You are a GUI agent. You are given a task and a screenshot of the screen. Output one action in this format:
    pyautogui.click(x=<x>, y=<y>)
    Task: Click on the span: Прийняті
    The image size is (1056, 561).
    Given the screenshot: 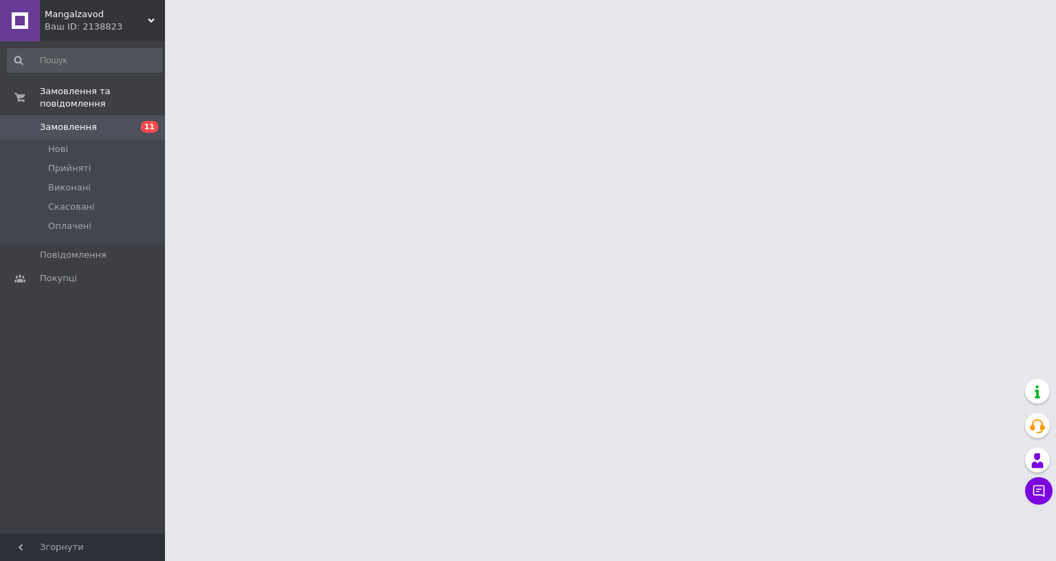 What is the action you would take?
    pyautogui.click(x=69, y=168)
    